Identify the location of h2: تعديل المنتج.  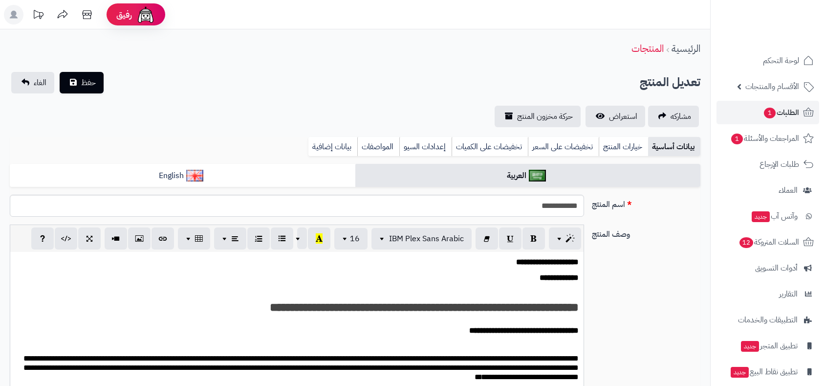
(670, 82).